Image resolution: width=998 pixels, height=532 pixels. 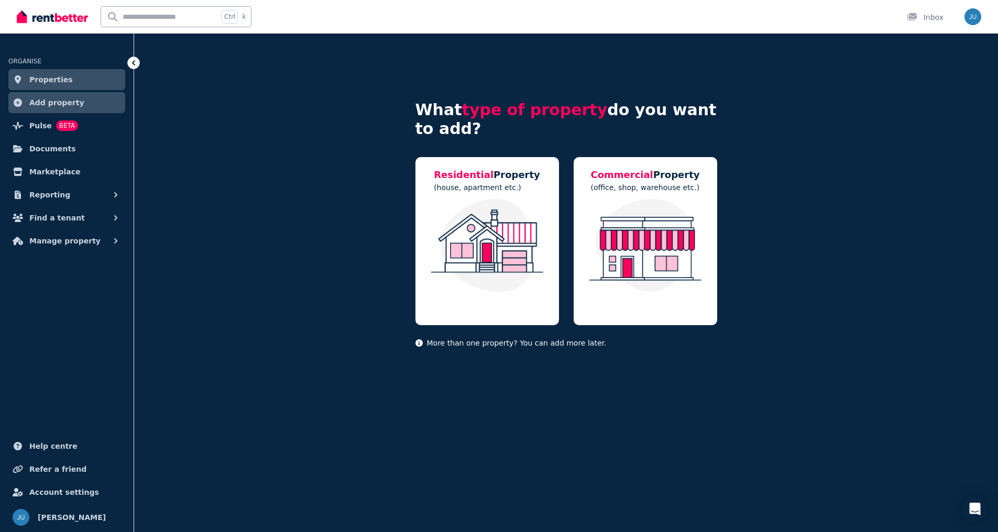 What do you see at coordinates (975, 509) in the screenshot?
I see `div: Open Intercom Messenger` at bounding box center [975, 509].